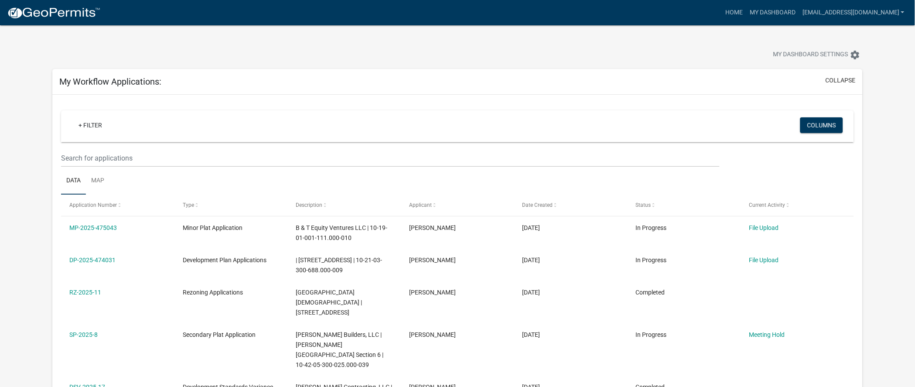 The width and height of the screenshot is (915, 387). What do you see at coordinates (766, 205) in the screenshot?
I see `span: Current Activity` at bounding box center [766, 205].